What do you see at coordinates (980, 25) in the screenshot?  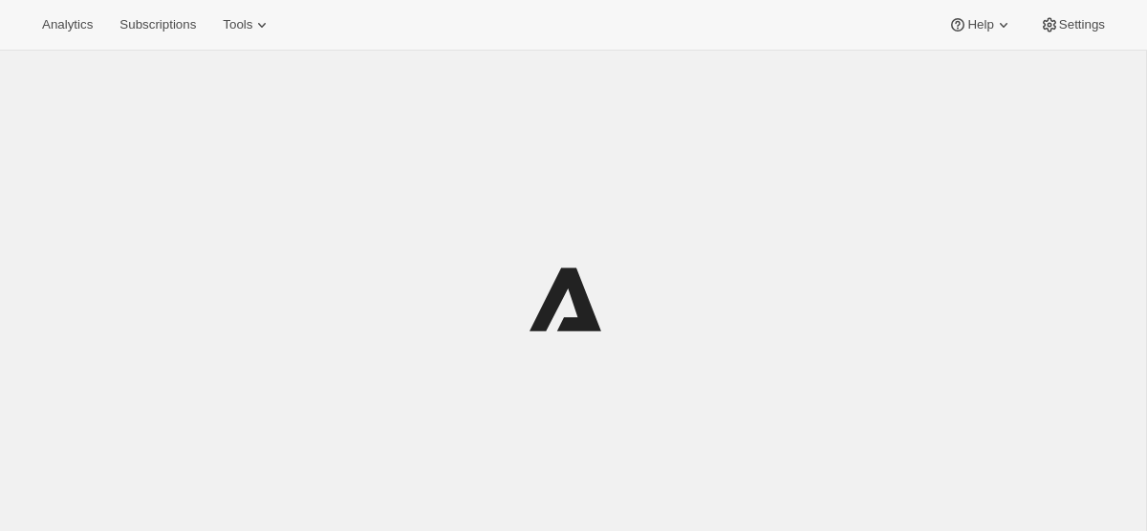 I see `span: Help` at bounding box center [980, 25].